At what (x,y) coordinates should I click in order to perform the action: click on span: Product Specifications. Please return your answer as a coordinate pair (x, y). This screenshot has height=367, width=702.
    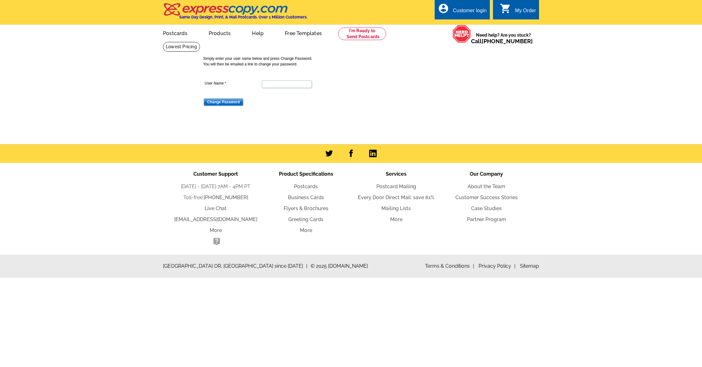
    Looking at the image, I should click on (306, 174).